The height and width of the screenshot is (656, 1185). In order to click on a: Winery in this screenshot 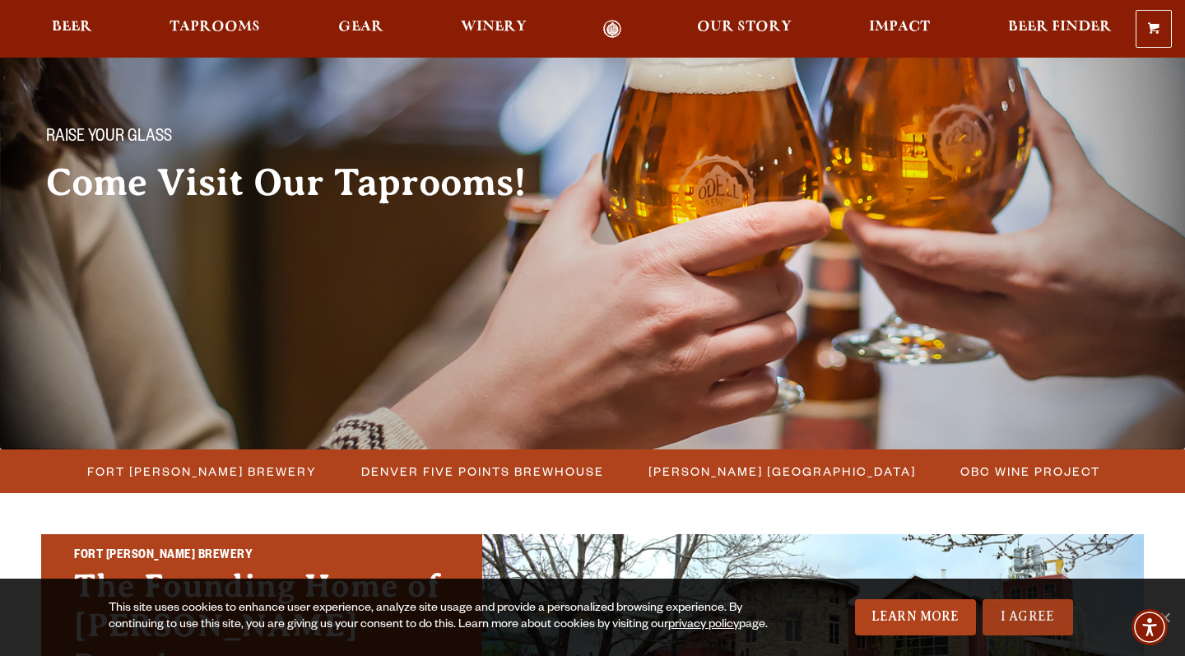, I will do `click(494, 29)`.